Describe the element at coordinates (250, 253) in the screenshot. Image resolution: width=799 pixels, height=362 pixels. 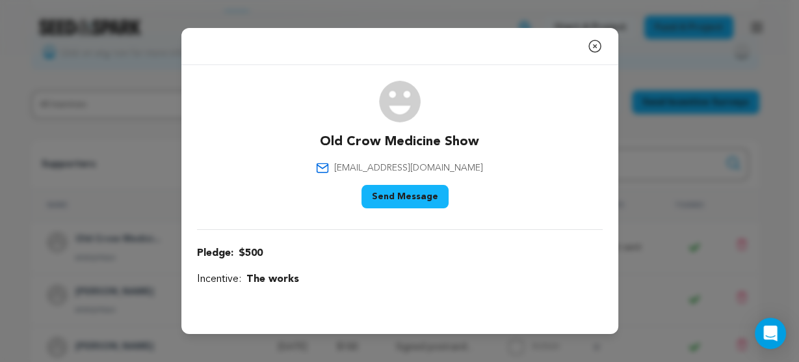
I see `span: $500` at that location.